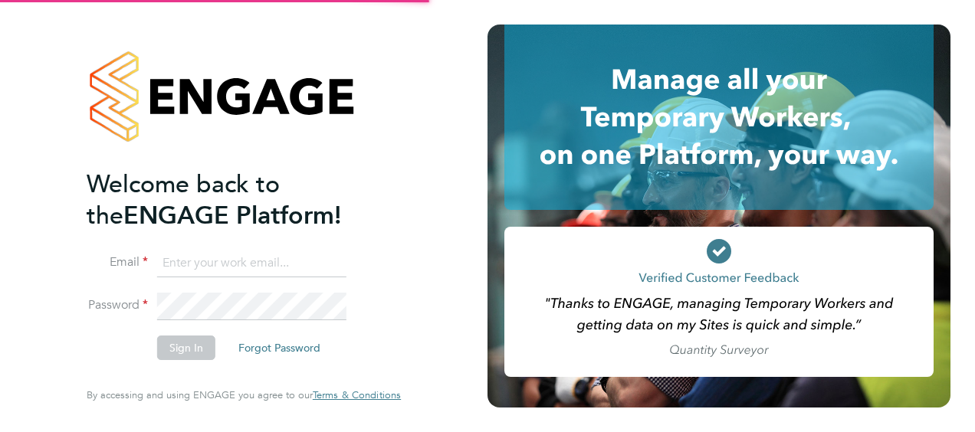 This screenshot has height=432, width=975. Describe the element at coordinates (183, 200) in the screenshot. I see `span: Welcome back to the` at that location.